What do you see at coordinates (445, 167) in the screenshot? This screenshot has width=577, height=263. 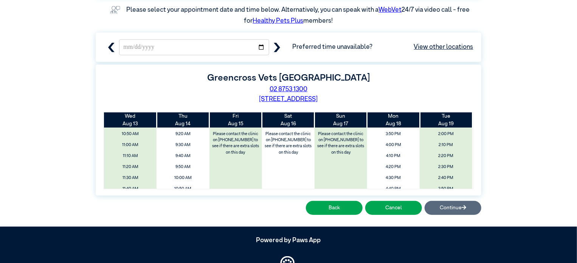 I see `span: 2:30 PM` at bounding box center [445, 167].